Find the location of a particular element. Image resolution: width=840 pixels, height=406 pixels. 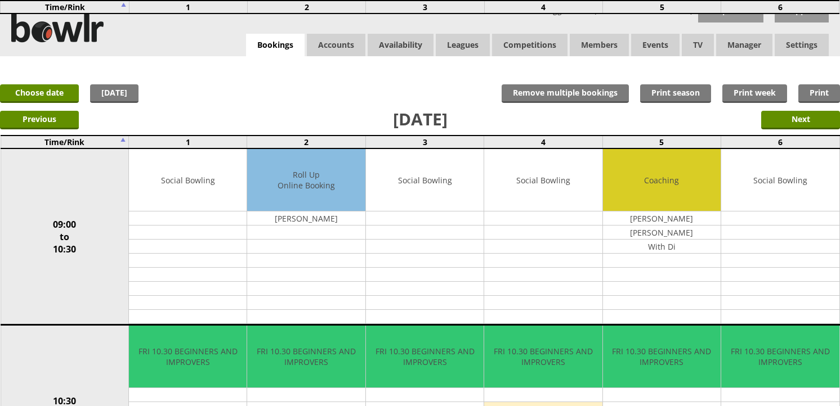

span: Manager is located at coordinates (744, 45).